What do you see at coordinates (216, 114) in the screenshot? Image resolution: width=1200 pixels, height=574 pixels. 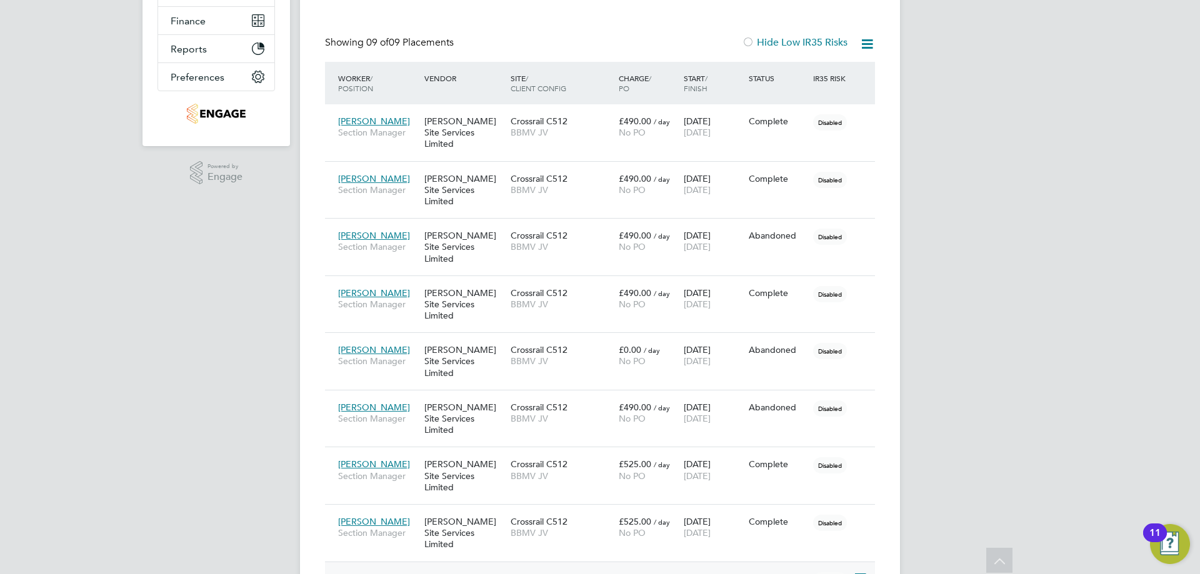 I see `img: carmichael-logo-retina.png` at bounding box center [216, 114].